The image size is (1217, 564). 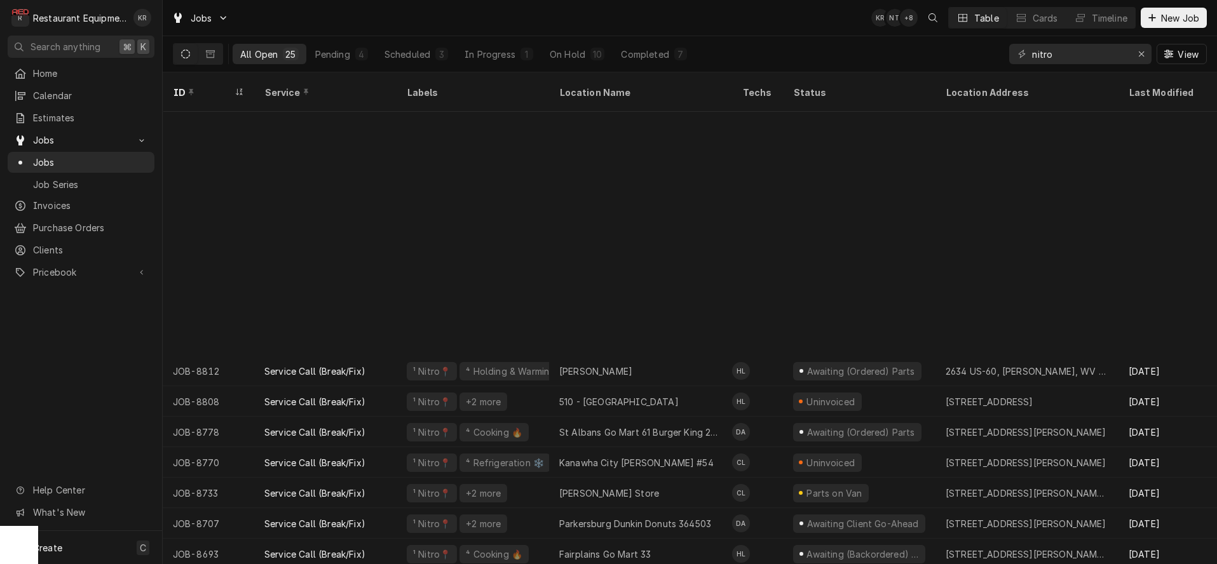 I want to click on div: Awaiting (Backordered) Parts, so click(x=863, y=554).